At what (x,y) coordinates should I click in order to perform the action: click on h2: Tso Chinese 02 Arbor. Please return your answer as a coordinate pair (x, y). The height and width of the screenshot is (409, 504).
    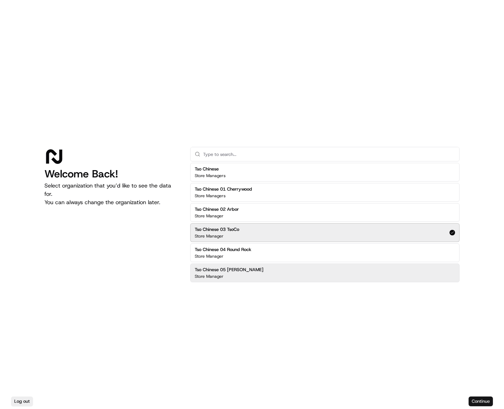
    Looking at the image, I should click on (217, 209).